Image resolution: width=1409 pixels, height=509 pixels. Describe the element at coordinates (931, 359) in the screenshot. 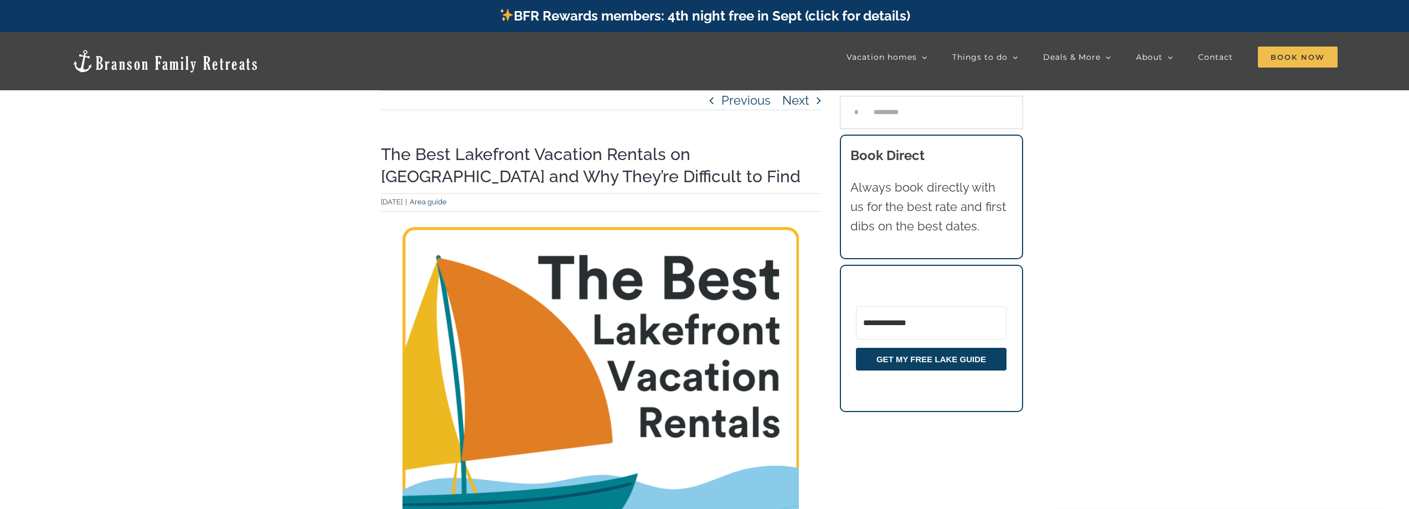

I see `button: GET MY FREE LAKE GUIDE` at that location.